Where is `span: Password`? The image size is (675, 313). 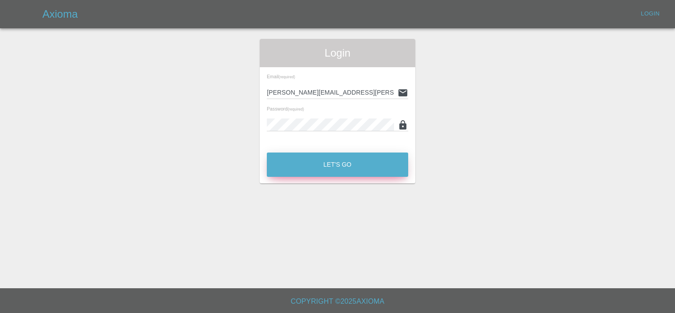
span: Password is located at coordinates (286, 109).